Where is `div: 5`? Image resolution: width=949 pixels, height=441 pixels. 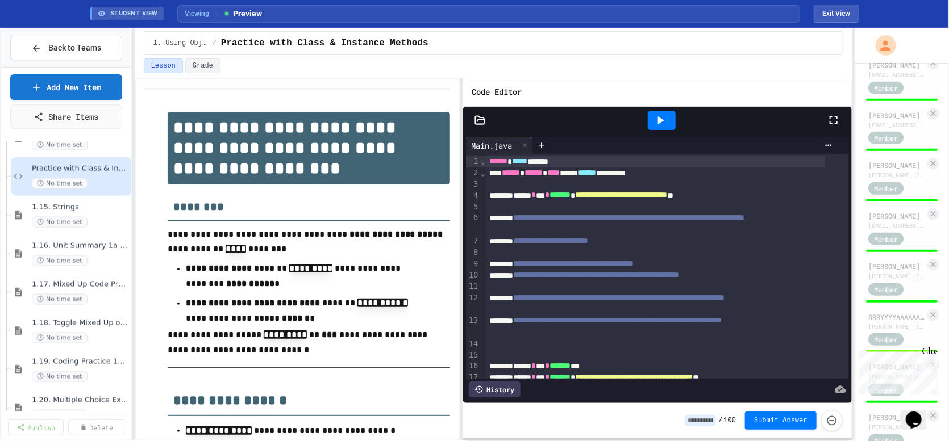
div: 5 is located at coordinates (473, 207).